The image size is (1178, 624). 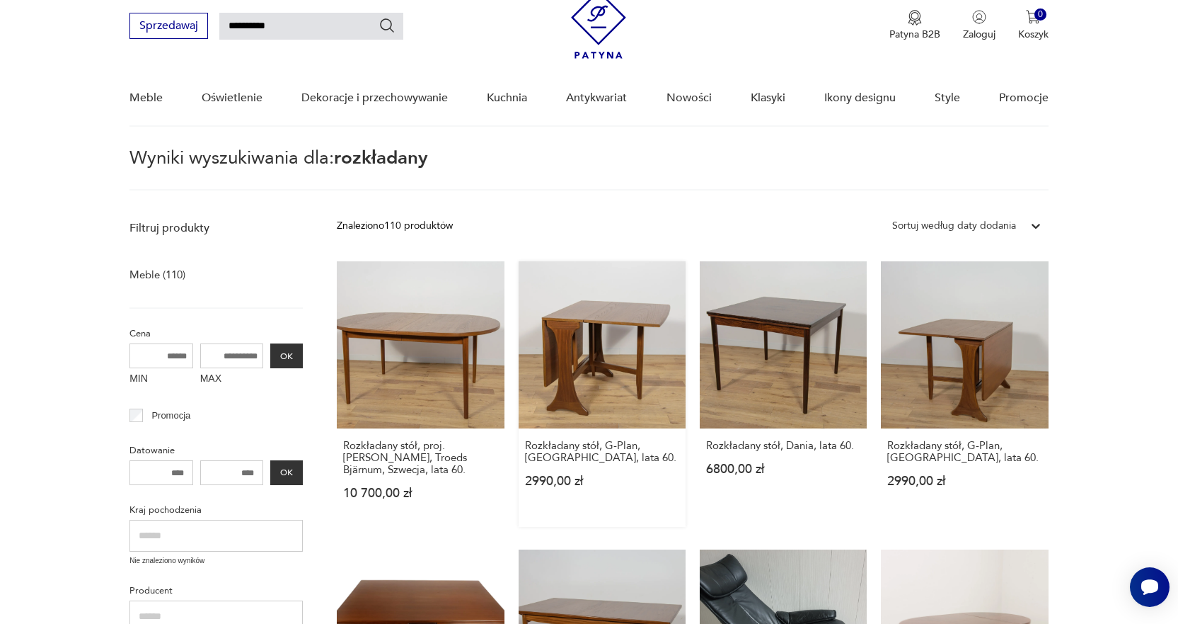 I want to click on p: Promocja, so click(x=171, y=415).